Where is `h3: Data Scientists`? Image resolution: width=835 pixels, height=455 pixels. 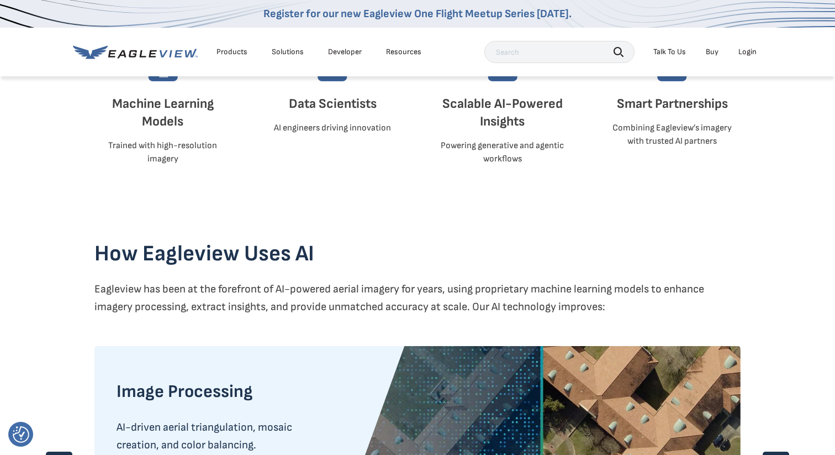
h3: Data Scientists is located at coordinates (333, 104).